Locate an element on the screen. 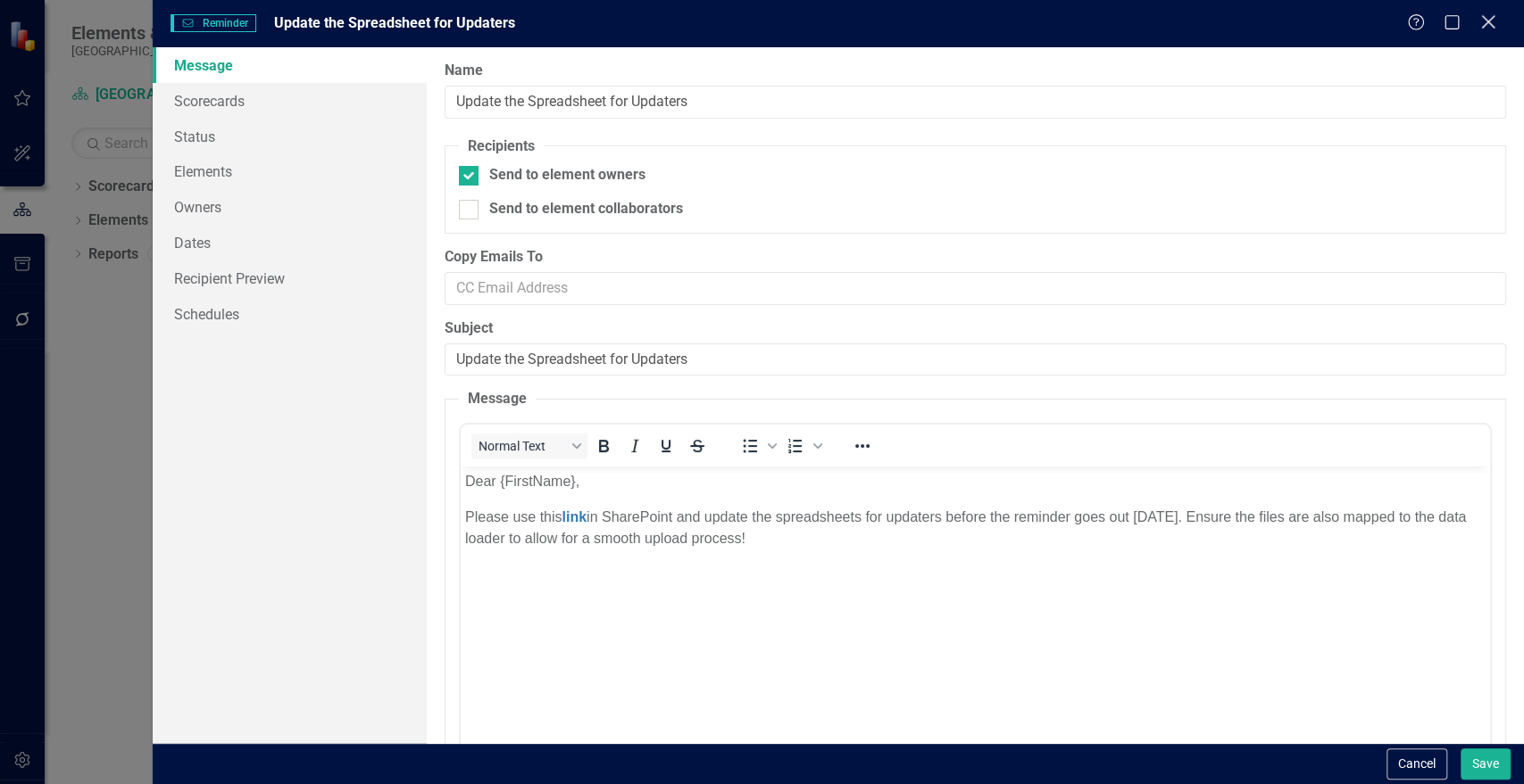 Image resolution: width=1524 pixels, height=784 pixels. a: Message is located at coordinates (290, 65).